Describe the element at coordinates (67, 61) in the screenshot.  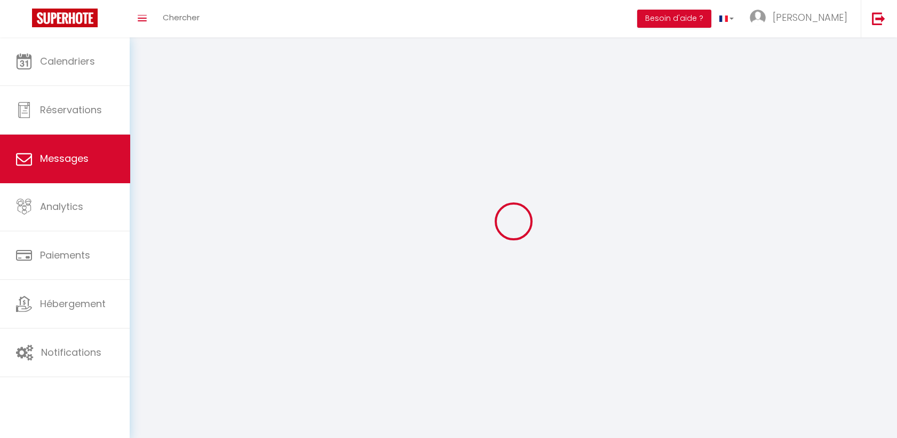
I see `span: Calendriers` at that location.